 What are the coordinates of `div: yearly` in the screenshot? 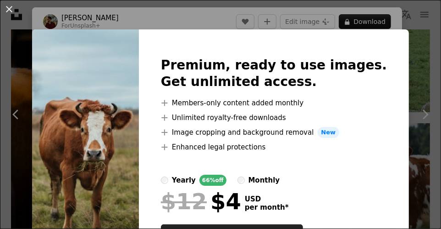 It's located at (184, 180).